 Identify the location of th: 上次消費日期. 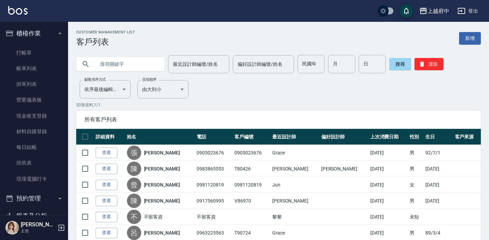
(388, 136).